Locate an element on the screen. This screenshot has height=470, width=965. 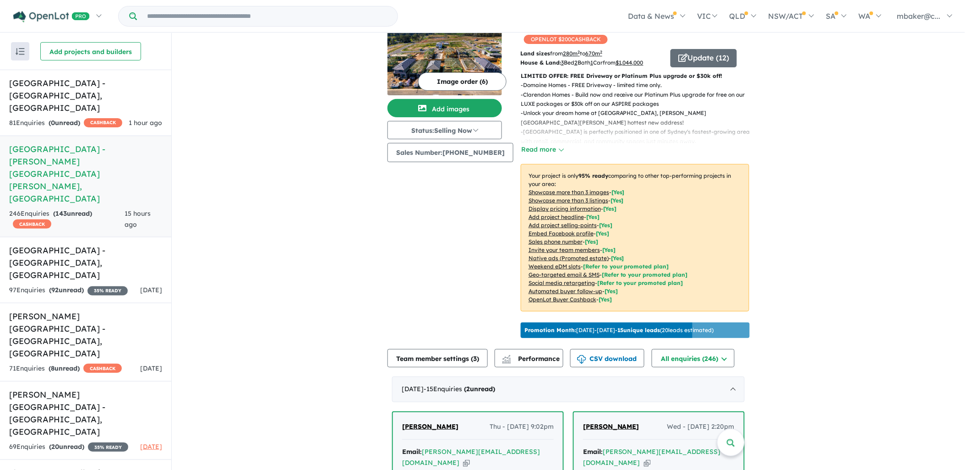
span: 15 hours ago is located at coordinates (138, 219).